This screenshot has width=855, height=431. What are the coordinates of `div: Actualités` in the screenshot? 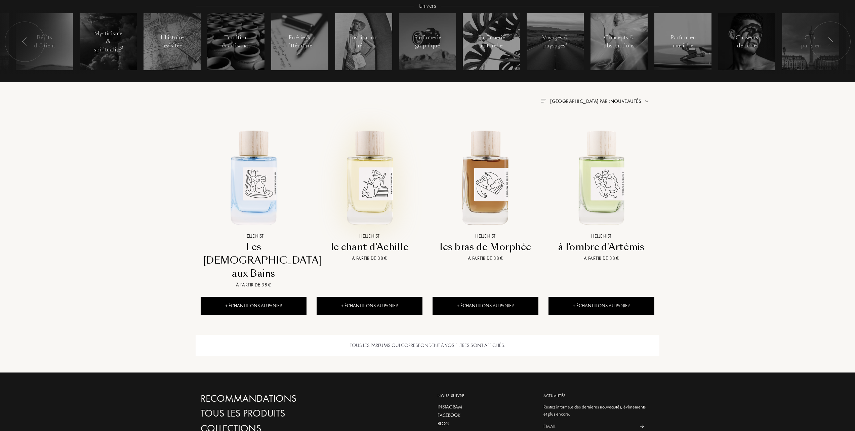 It's located at (597, 396).